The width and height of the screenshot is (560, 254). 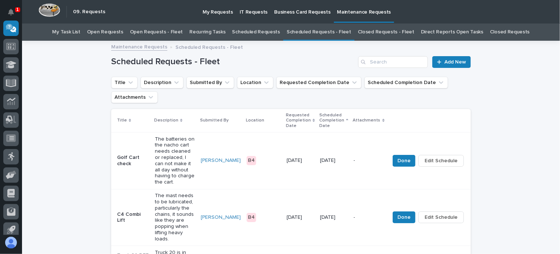 What do you see at coordinates (214, 120) in the screenshot?
I see `p: Submitted By` at bounding box center [214, 120].